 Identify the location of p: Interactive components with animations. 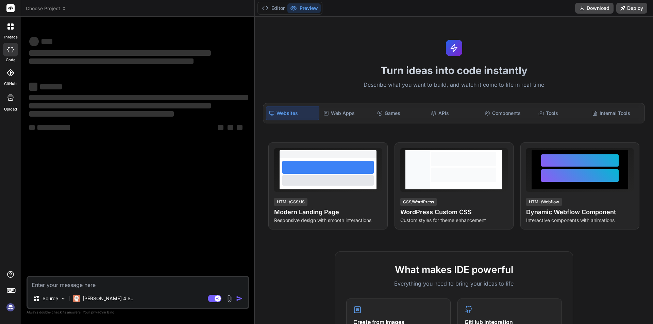
(580, 220).